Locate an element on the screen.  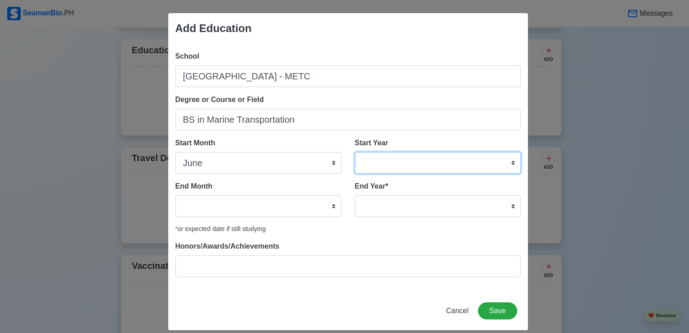
label: Start Year is located at coordinates (372, 143).